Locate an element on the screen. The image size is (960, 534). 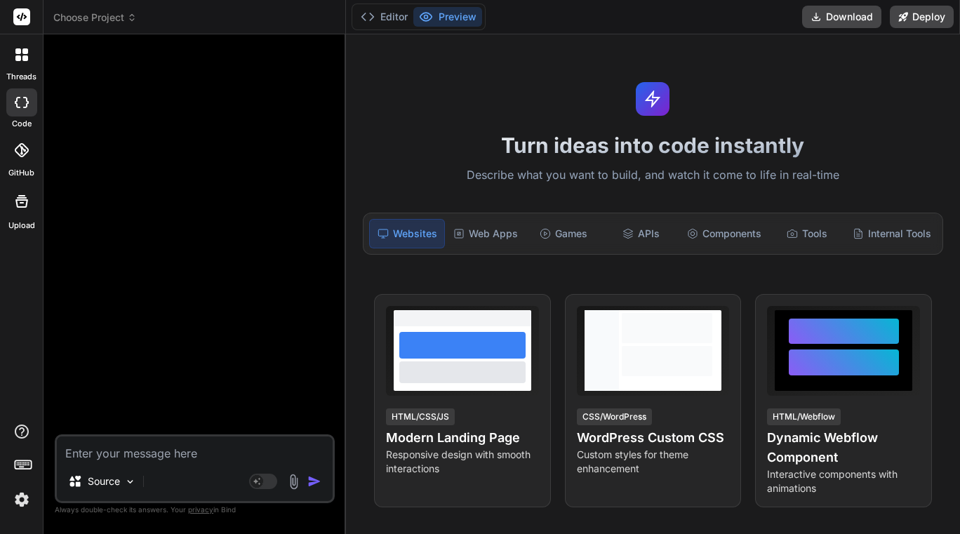
label: threads is located at coordinates (21, 76).